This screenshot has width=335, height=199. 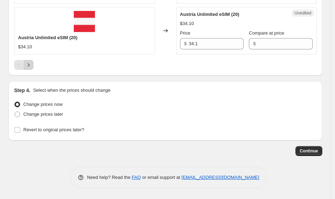 What do you see at coordinates (267, 33) in the screenshot?
I see `span: Compare at price` at bounding box center [267, 33].